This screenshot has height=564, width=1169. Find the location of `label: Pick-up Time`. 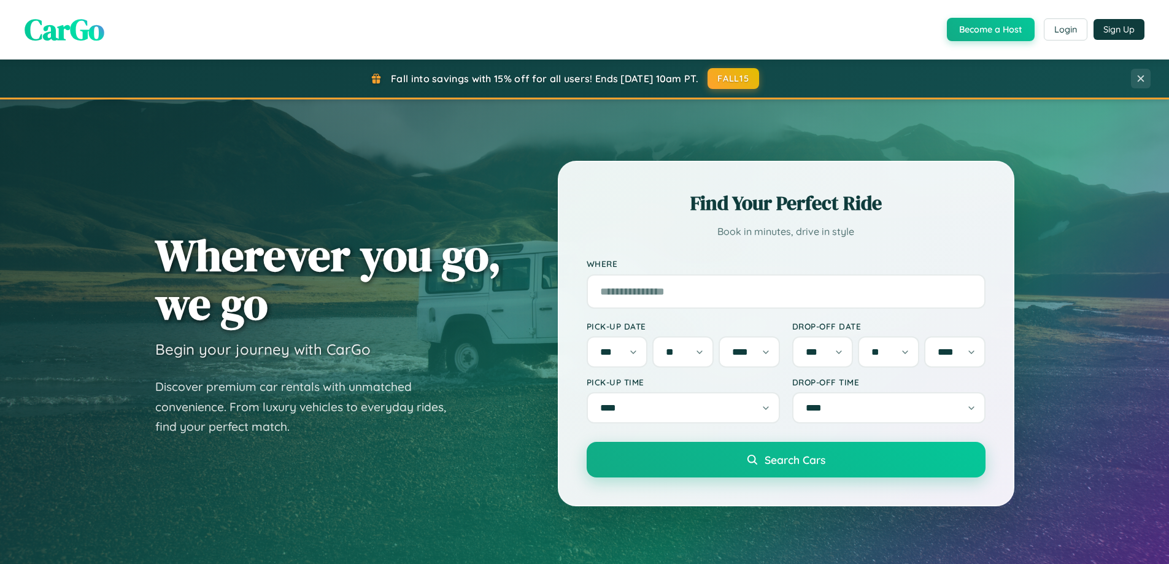

label: Pick-up Time is located at coordinates (683, 382).